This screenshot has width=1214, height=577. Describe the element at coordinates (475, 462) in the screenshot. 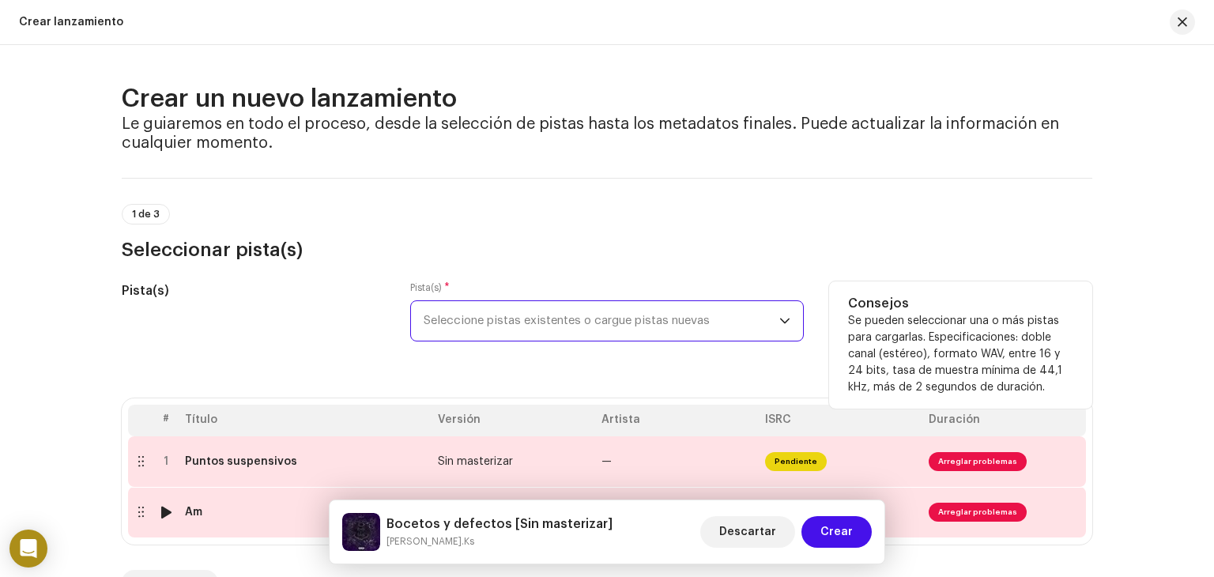

I see `span: Sin masterizar` at that location.